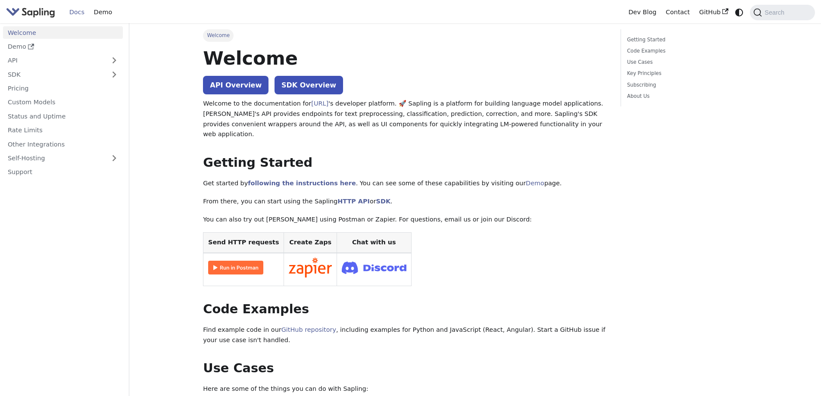 The height and width of the screenshot is (396, 821). What do you see at coordinates (32, 12) in the screenshot?
I see `a: Sapling.aiSapling.ai` at bounding box center [32, 12].